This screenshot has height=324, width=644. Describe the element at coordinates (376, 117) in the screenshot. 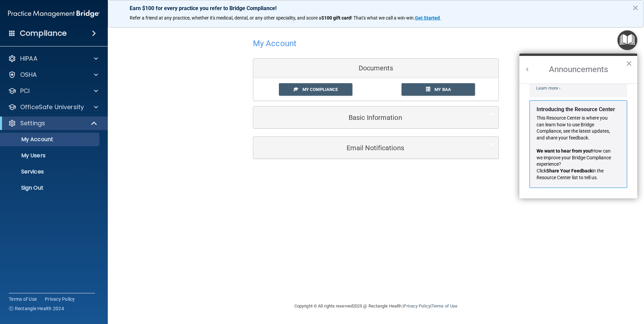

I see `a: Basic Information` at that location.